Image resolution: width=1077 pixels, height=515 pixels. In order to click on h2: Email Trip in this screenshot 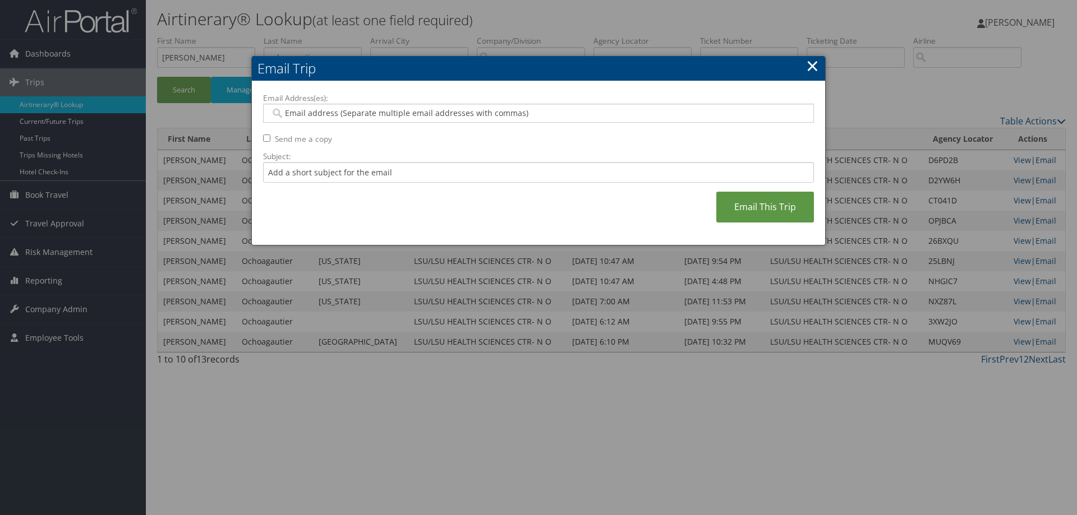, I will do `click(538, 68)`.